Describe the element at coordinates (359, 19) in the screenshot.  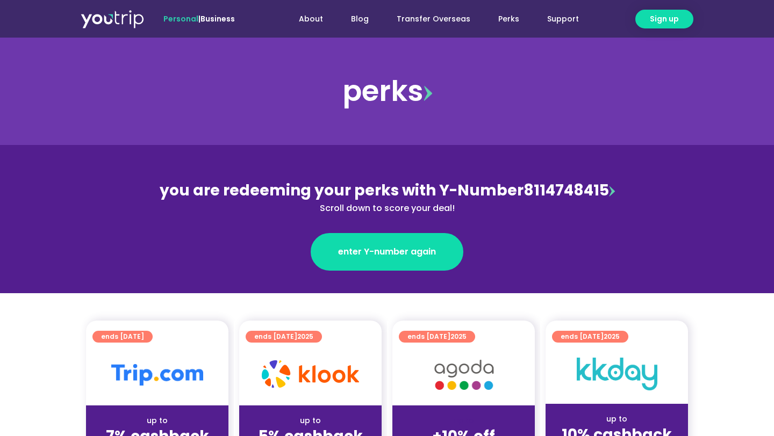
I see `a: Blog` at that location.